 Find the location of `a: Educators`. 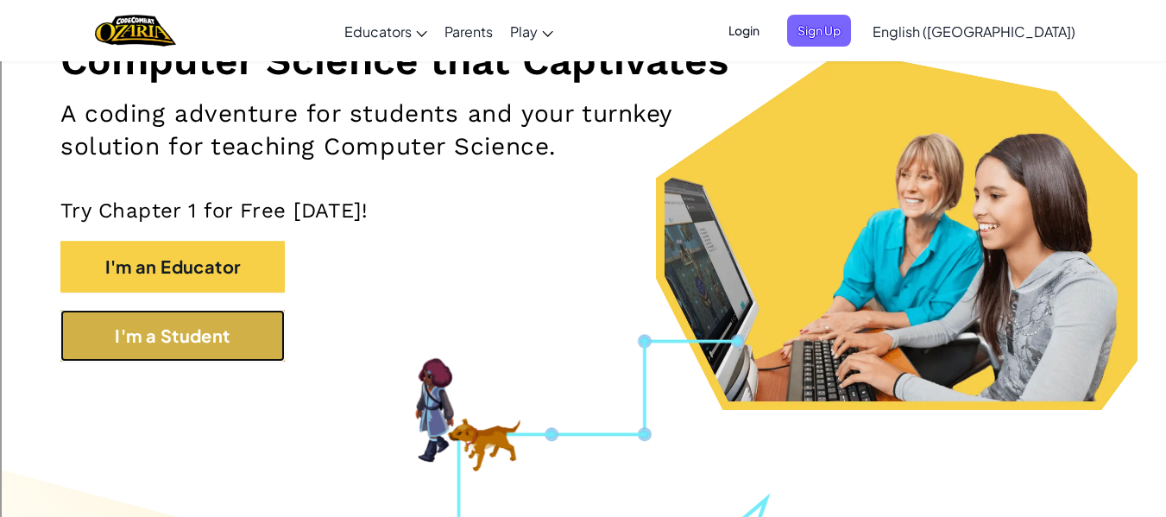

a: Educators is located at coordinates (386, 31).